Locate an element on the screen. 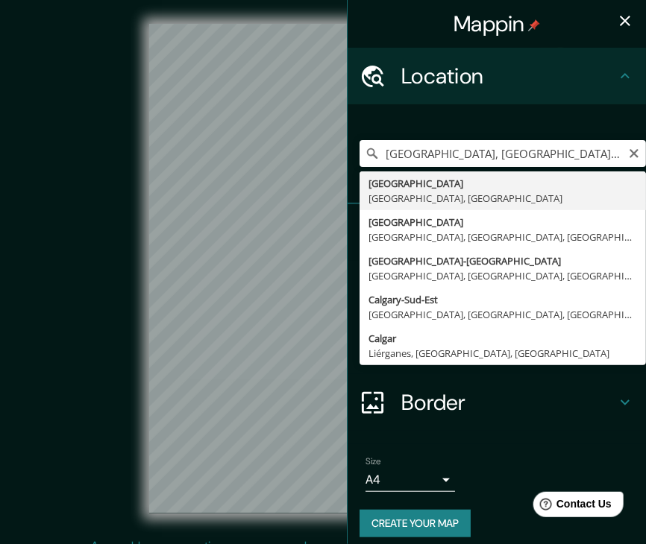 The height and width of the screenshot is (544, 646). img: pin-icon.png is located at coordinates (534, 25).